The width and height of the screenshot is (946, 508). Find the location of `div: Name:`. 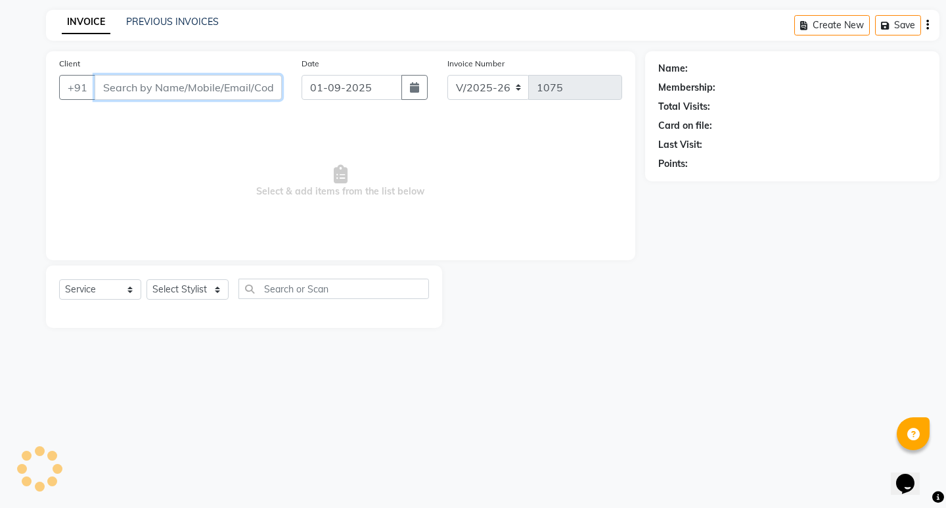

div: Name: is located at coordinates (673, 68).